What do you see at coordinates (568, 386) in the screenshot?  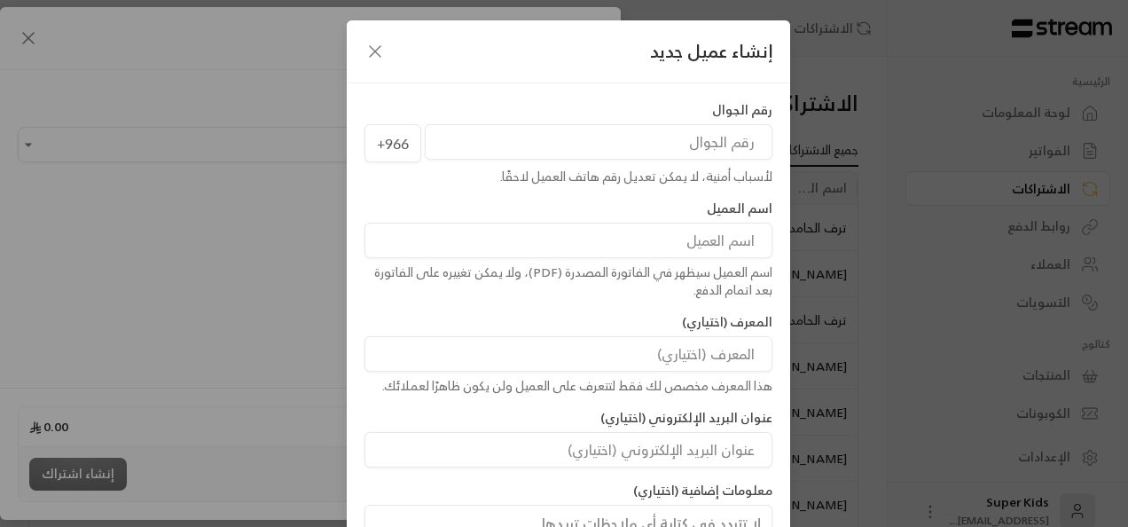 I see `div: هذا المعرف مخصص لك فقط لتتعرف على العميل ولن يكون ظاهرًا لعملائك.` at bounding box center [568, 386].